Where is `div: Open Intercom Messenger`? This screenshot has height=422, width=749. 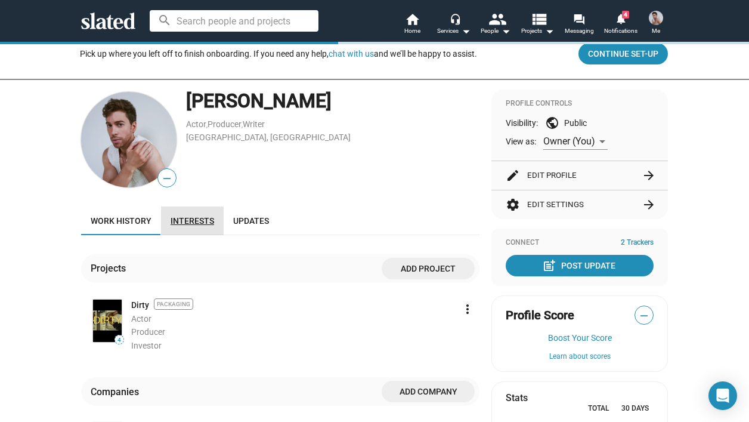
div: Open Intercom Messenger is located at coordinates (723, 396).